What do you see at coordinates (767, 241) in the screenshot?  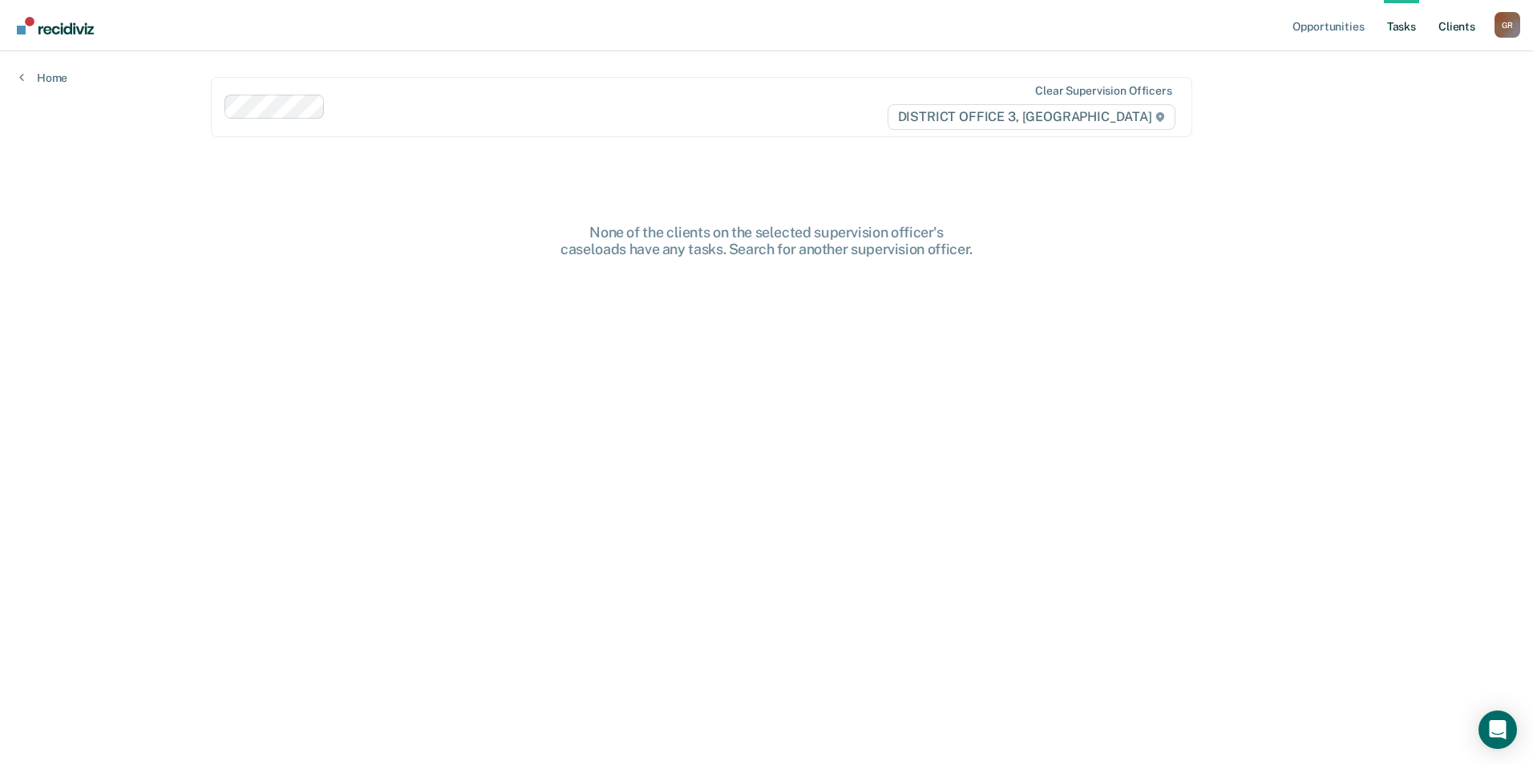 I see `div: None of the clients on the selected supervision officer's caseloads have any tasks. Search for an...` at bounding box center [767, 241].